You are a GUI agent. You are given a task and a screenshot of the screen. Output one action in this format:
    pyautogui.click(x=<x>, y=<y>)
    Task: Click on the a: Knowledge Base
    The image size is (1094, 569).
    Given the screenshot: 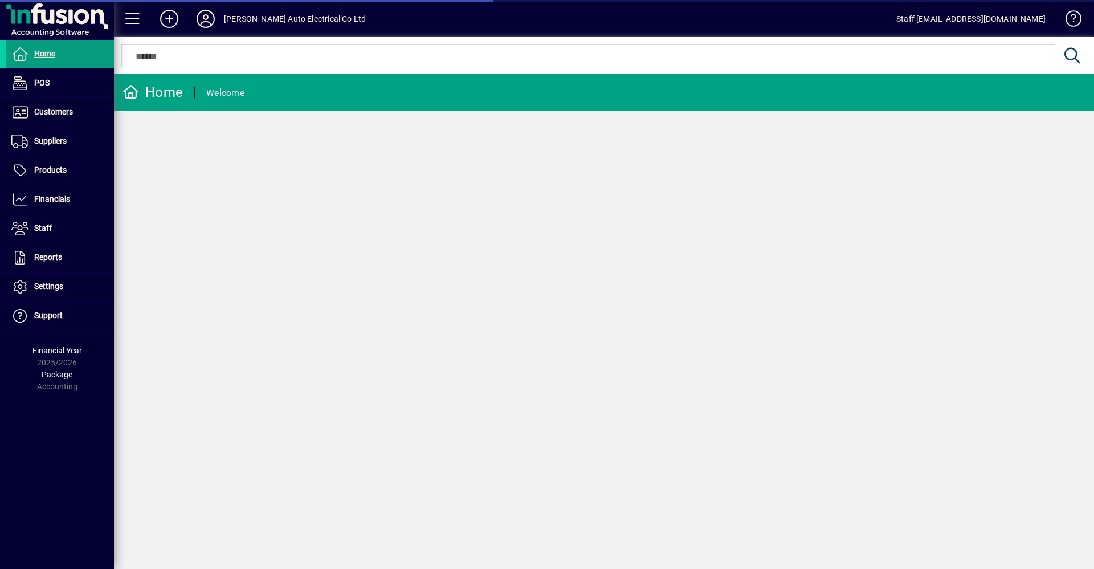 What is the action you would take?
    pyautogui.click(x=1068, y=21)
    